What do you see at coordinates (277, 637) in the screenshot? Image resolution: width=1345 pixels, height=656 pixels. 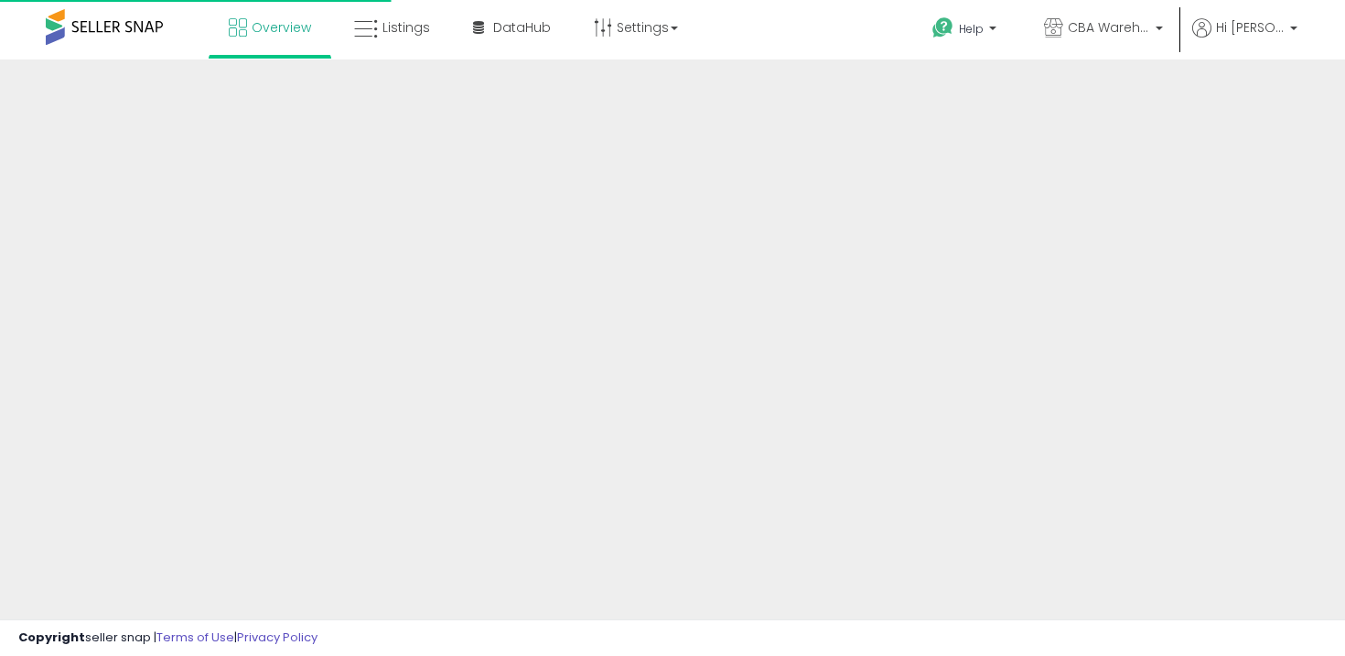 I see `a: Privacy Policy` at bounding box center [277, 637].